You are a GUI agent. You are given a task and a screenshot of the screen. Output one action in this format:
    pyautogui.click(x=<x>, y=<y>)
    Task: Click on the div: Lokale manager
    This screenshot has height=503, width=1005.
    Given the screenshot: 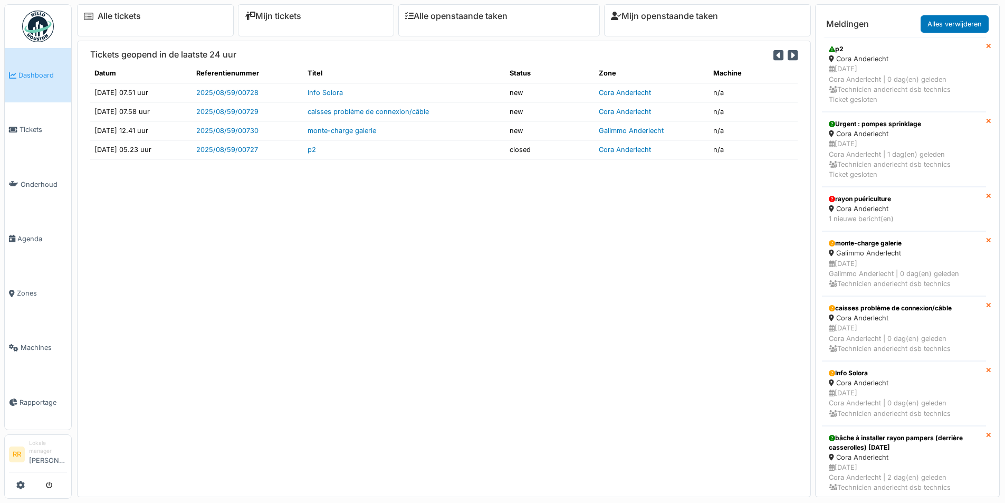 What is the action you would take?
    pyautogui.click(x=48, y=447)
    